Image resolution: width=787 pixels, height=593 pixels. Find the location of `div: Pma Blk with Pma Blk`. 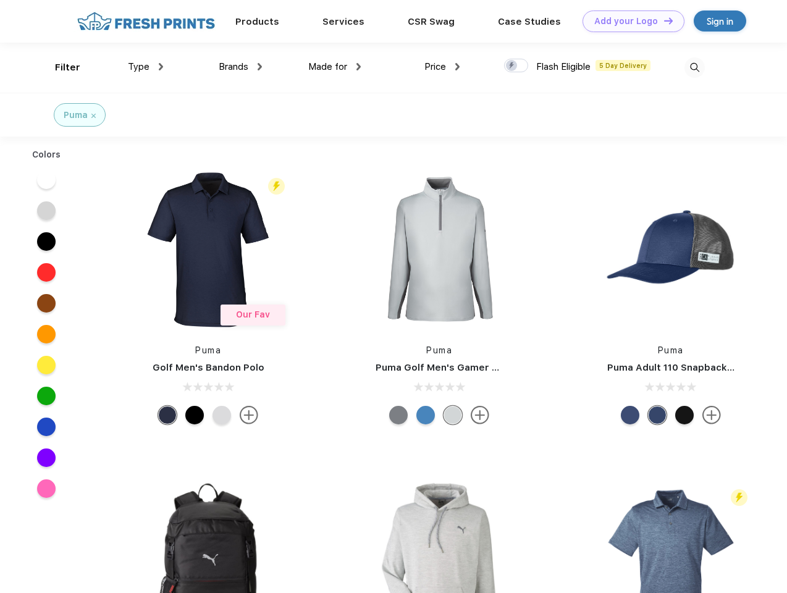

div: Pma Blk with Pma Blk is located at coordinates (685, 415).